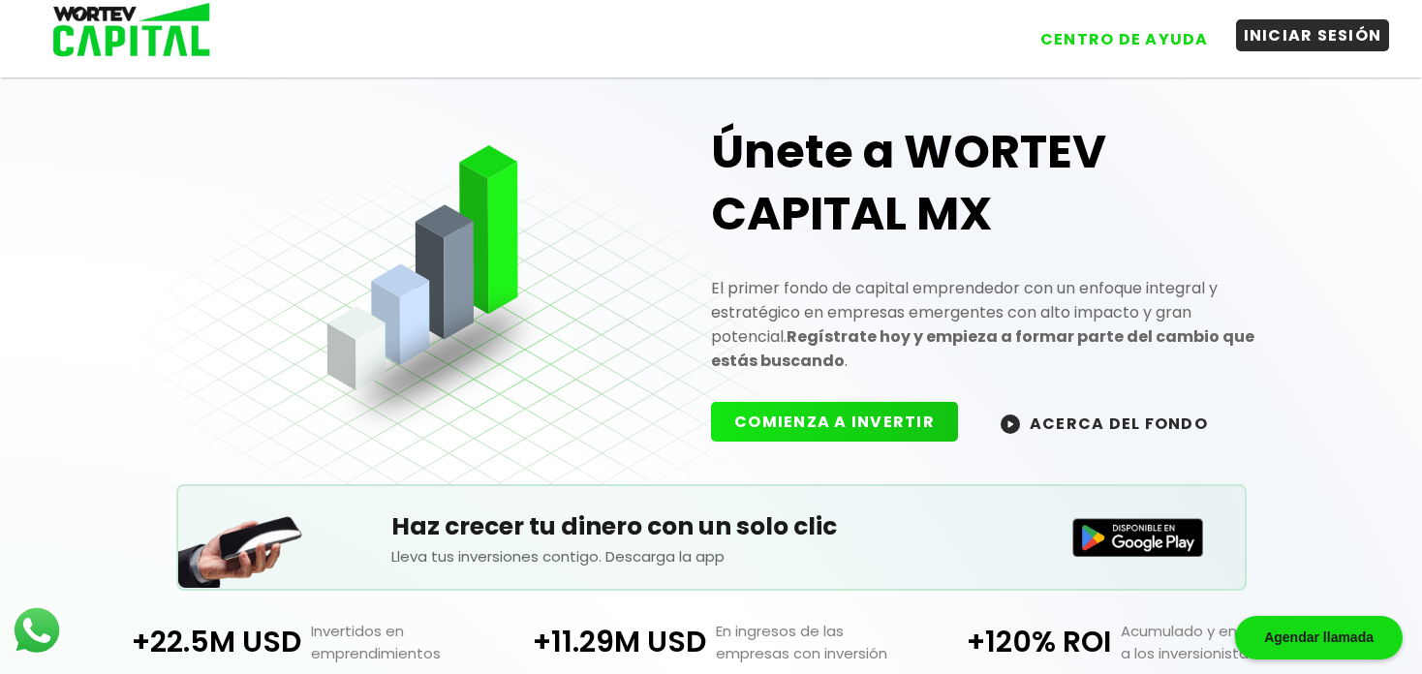 Image resolution: width=1422 pixels, height=674 pixels. Describe the element at coordinates (201, 642) in the screenshot. I see `p: +22.5M USD` at that location.